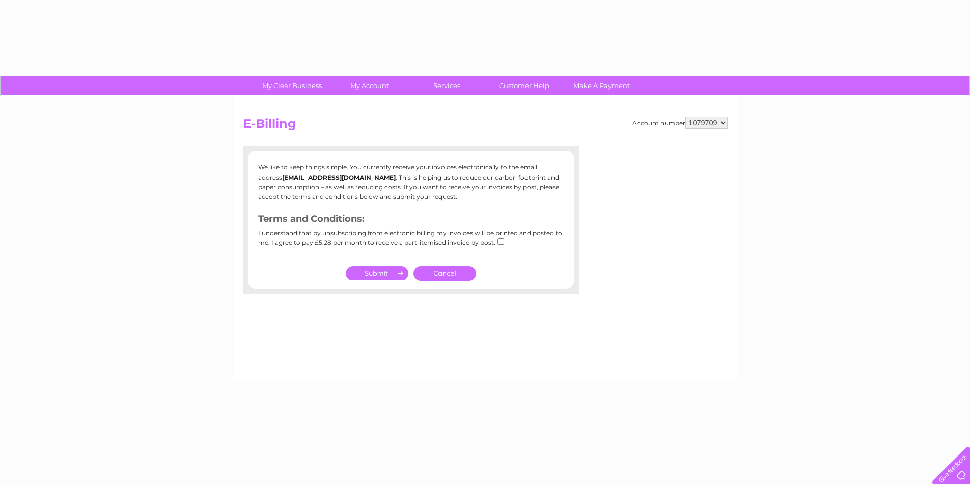 The height and width of the screenshot is (485, 970). I want to click on input: Submit, so click(377, 273).